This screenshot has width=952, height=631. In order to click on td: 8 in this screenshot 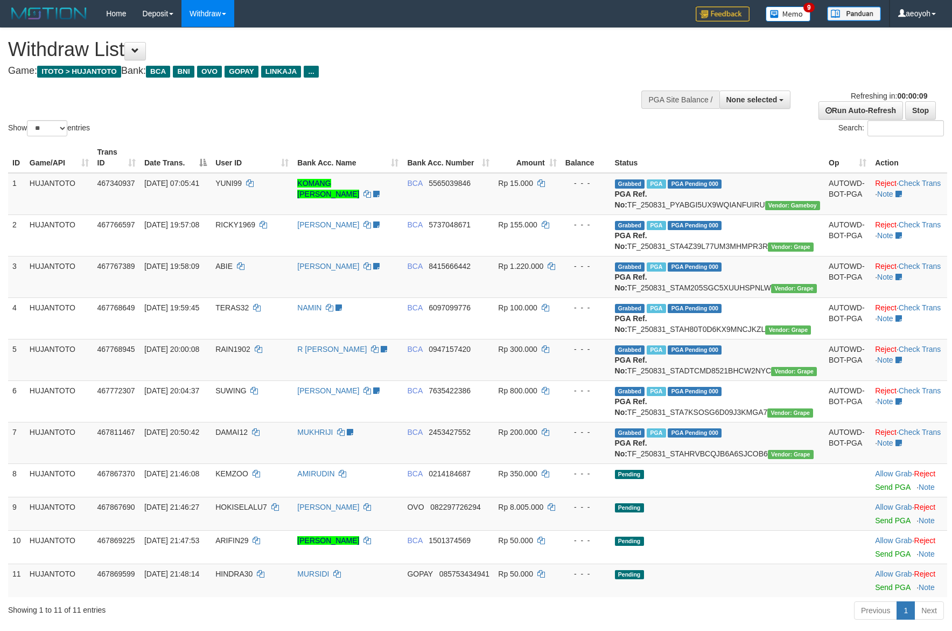, I will do `click(17, 480)`.